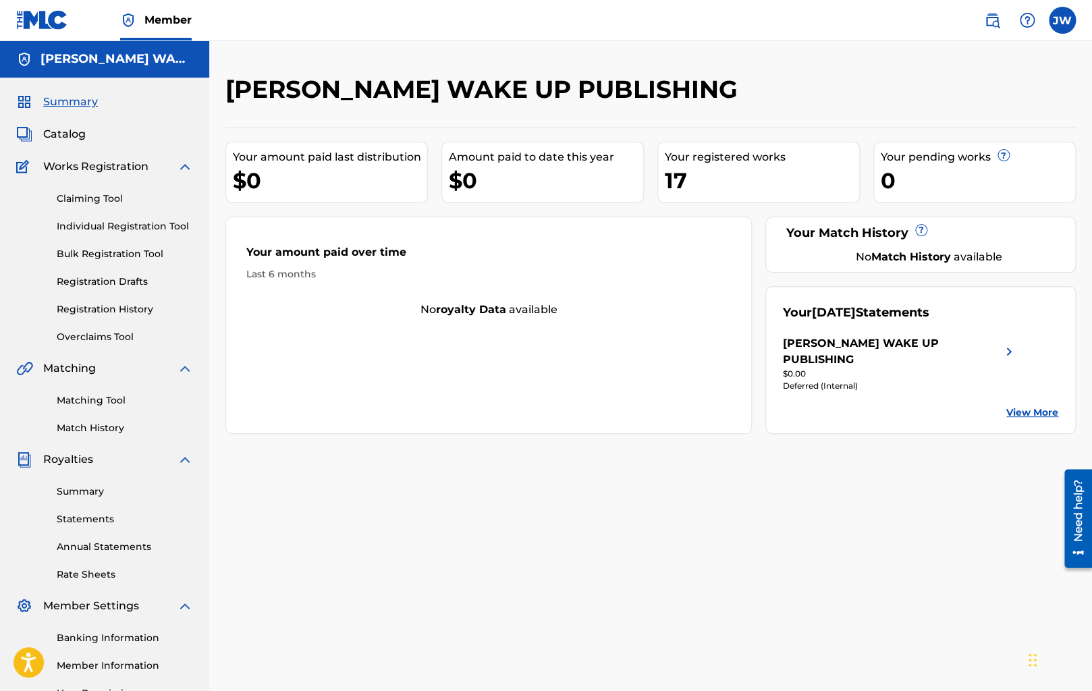 The height and width of the screenshot is (691, 1092). Describe the element at coordinates (978, 180) in the screenshot. I see `div: 0` at that location.